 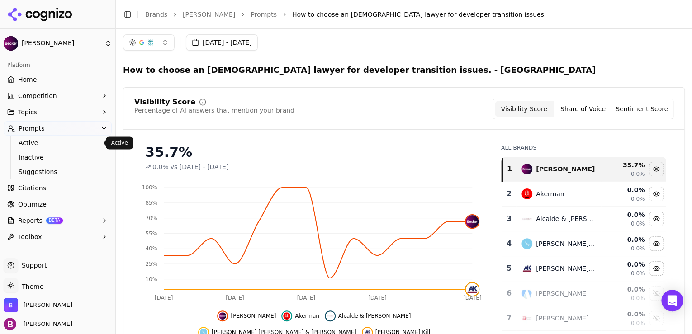 What do you see at coordinates (150, 188) in the screenshot?
I see `tspan: 100%` at bounding box center [150, 188].